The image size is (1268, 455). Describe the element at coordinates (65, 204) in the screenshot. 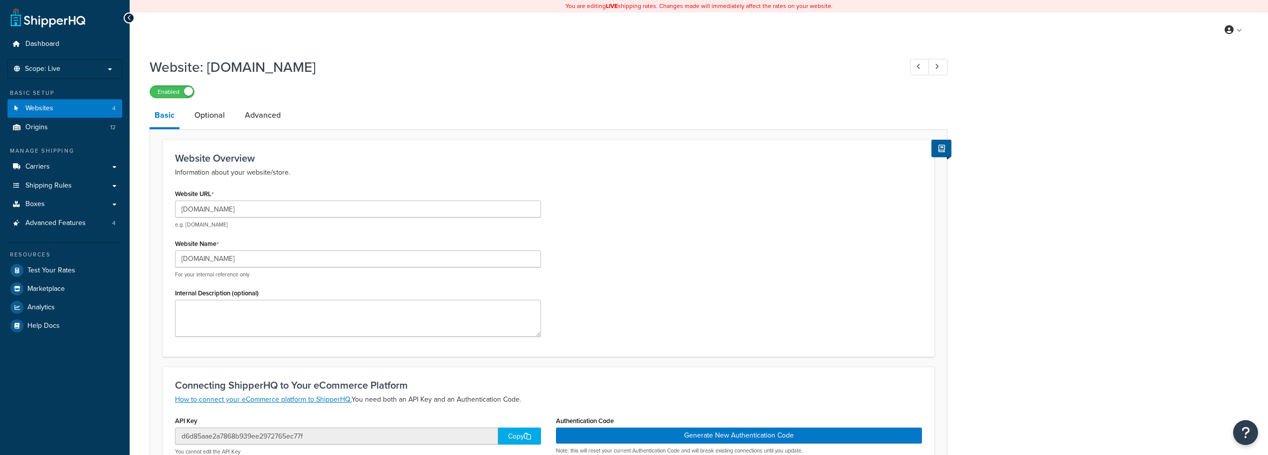

I see `a: Boxes` at that location.